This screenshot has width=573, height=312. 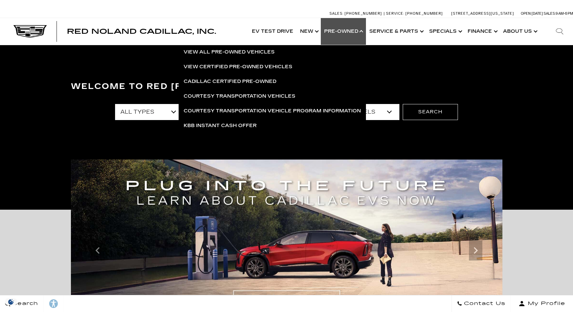 What do you see at coordinates (445, 31) in the screenshot?
I see `a: Specials` at bounding box center [445, 31].